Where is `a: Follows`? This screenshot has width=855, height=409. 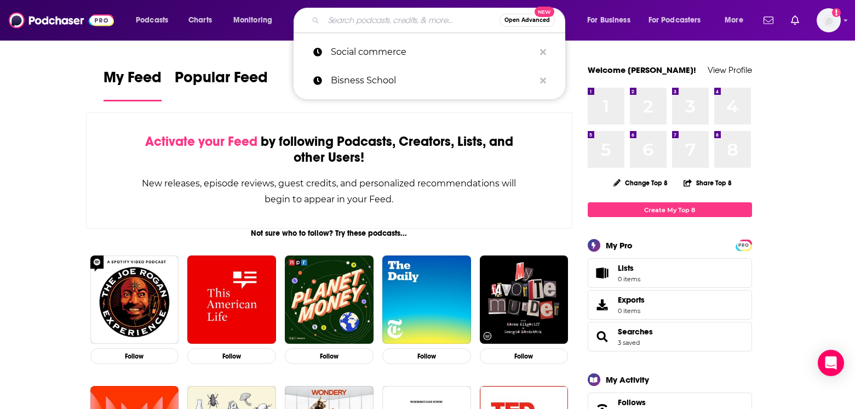
a: Follows is located at coordinates (668, 402).